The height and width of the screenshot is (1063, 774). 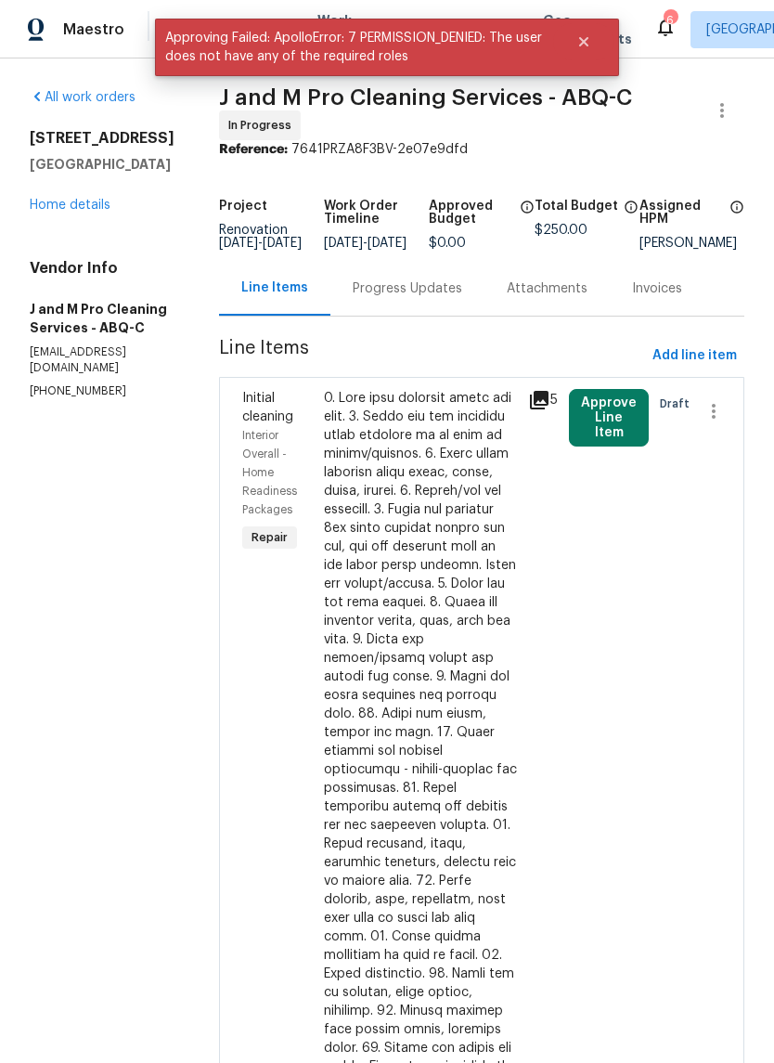 What do you see at coordinates (269, 472) in the screenshot?
I see `span: Interior Overall - Home Readiness Packages` at bounding box center [269, 472].